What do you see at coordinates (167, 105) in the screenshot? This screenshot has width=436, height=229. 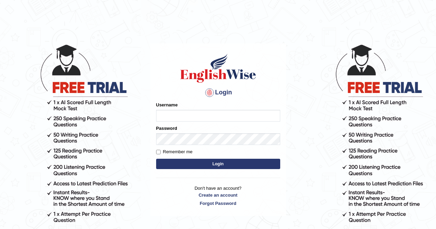 I see `label: Username` at bounding box center [167, 105].